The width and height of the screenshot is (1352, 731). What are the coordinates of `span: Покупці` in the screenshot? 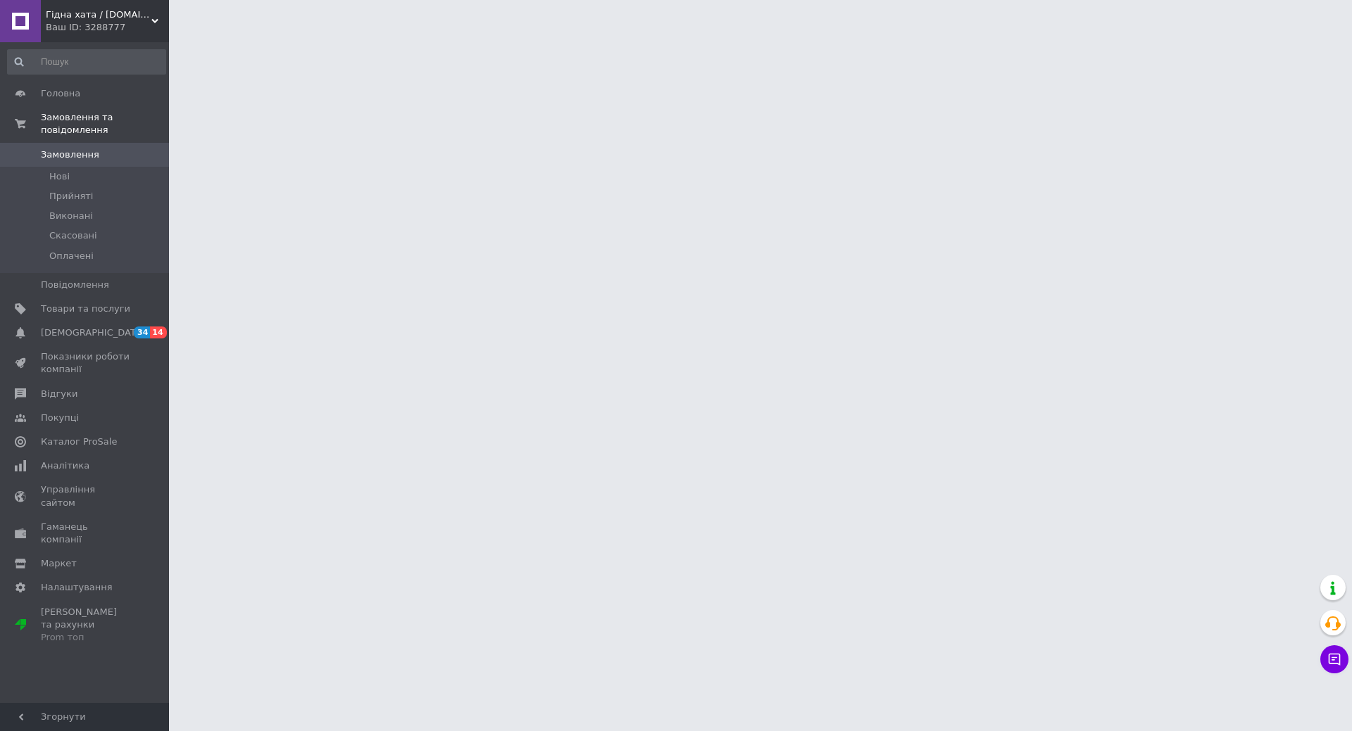 It's located at (60, 418).